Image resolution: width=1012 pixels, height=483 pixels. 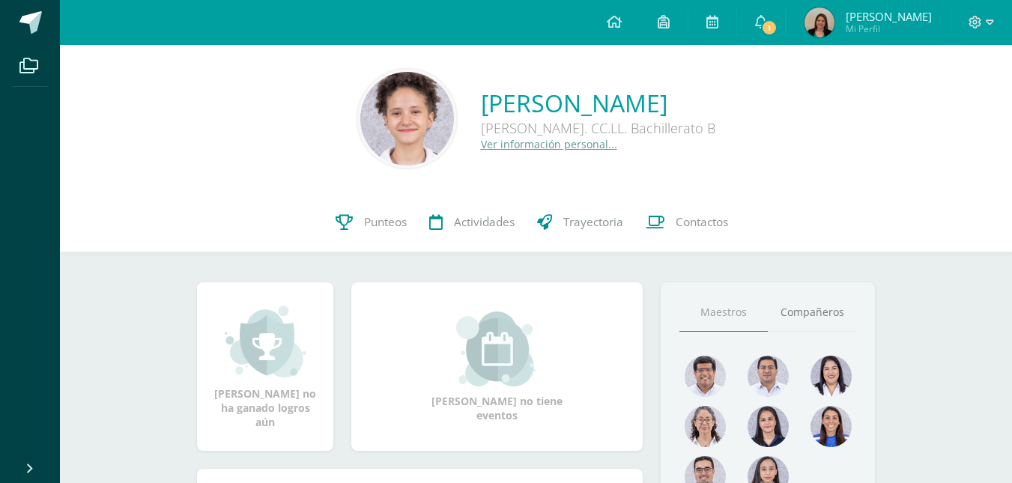 What do you see at coordinates (549, 144) in the screenshot?
I see `a: Ver información personal...` at bounding box center [549, 144].